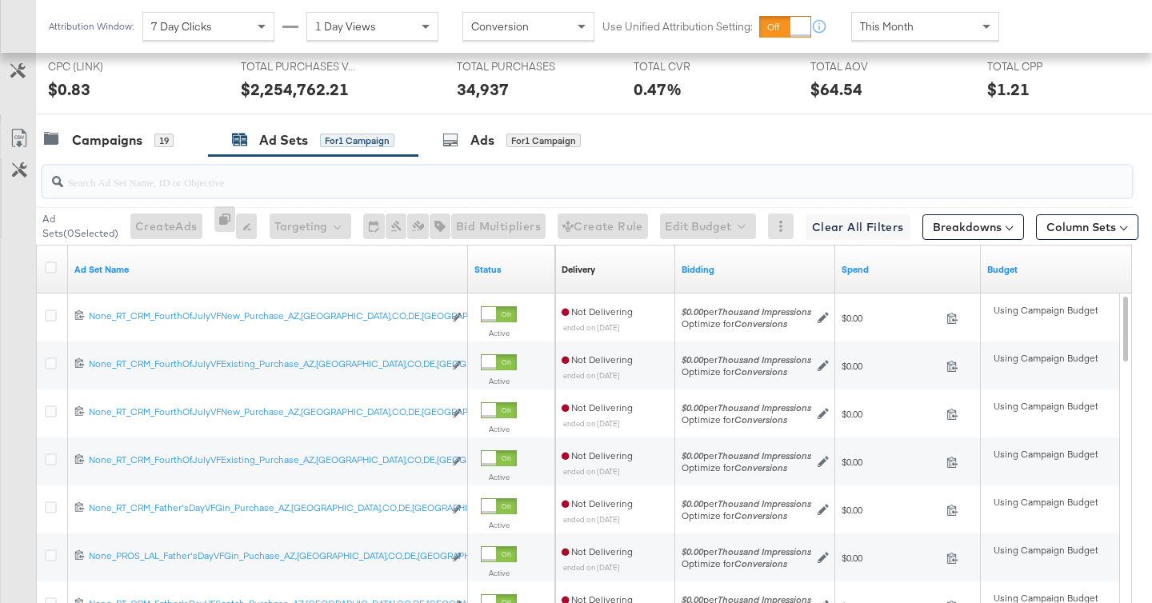  Describe the element at coordinates (283, 140) in the screenshot. I see `div: Ad Sets` at that location.